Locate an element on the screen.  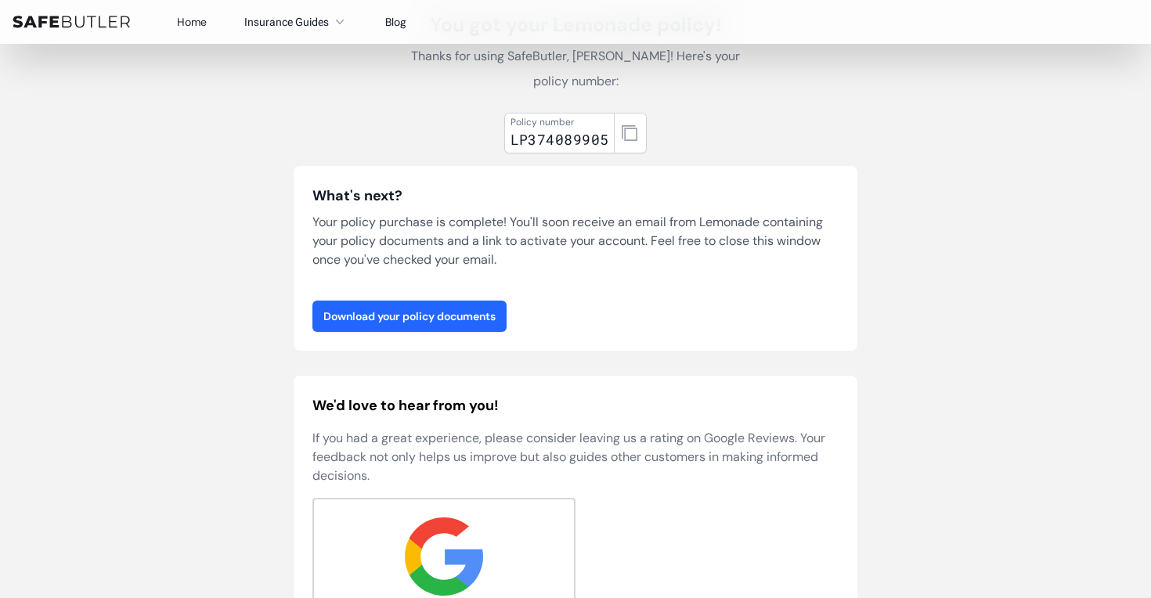
a: Blog is located at coordinates (395, 22).